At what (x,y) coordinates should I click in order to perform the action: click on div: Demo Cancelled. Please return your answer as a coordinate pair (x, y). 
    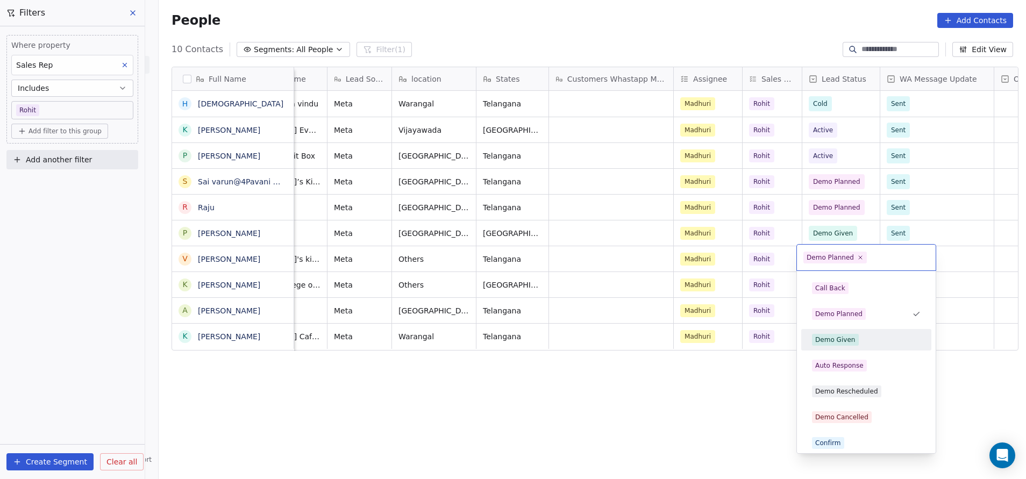
    Looking at the image, I should click on (841, 417).